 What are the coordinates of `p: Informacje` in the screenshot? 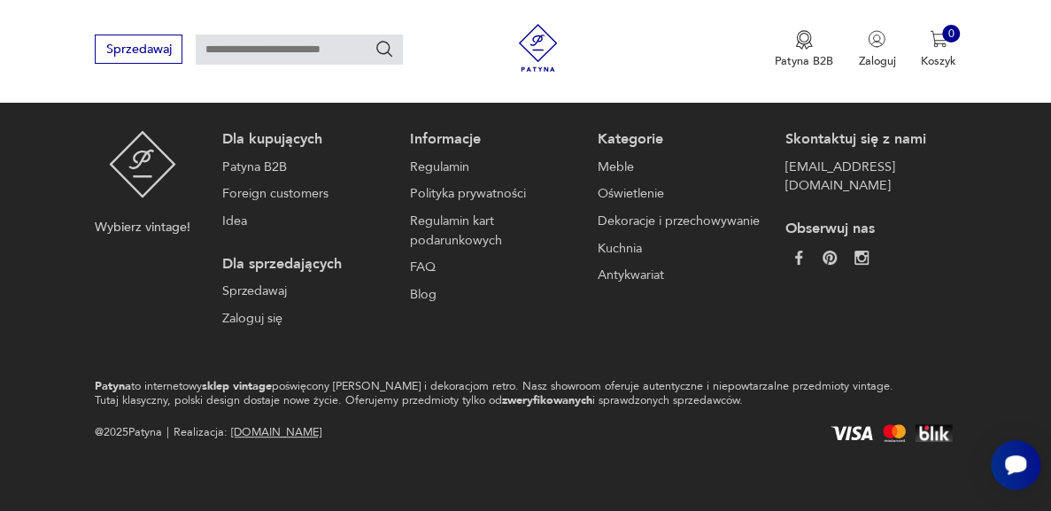 It's located at (491, 140).